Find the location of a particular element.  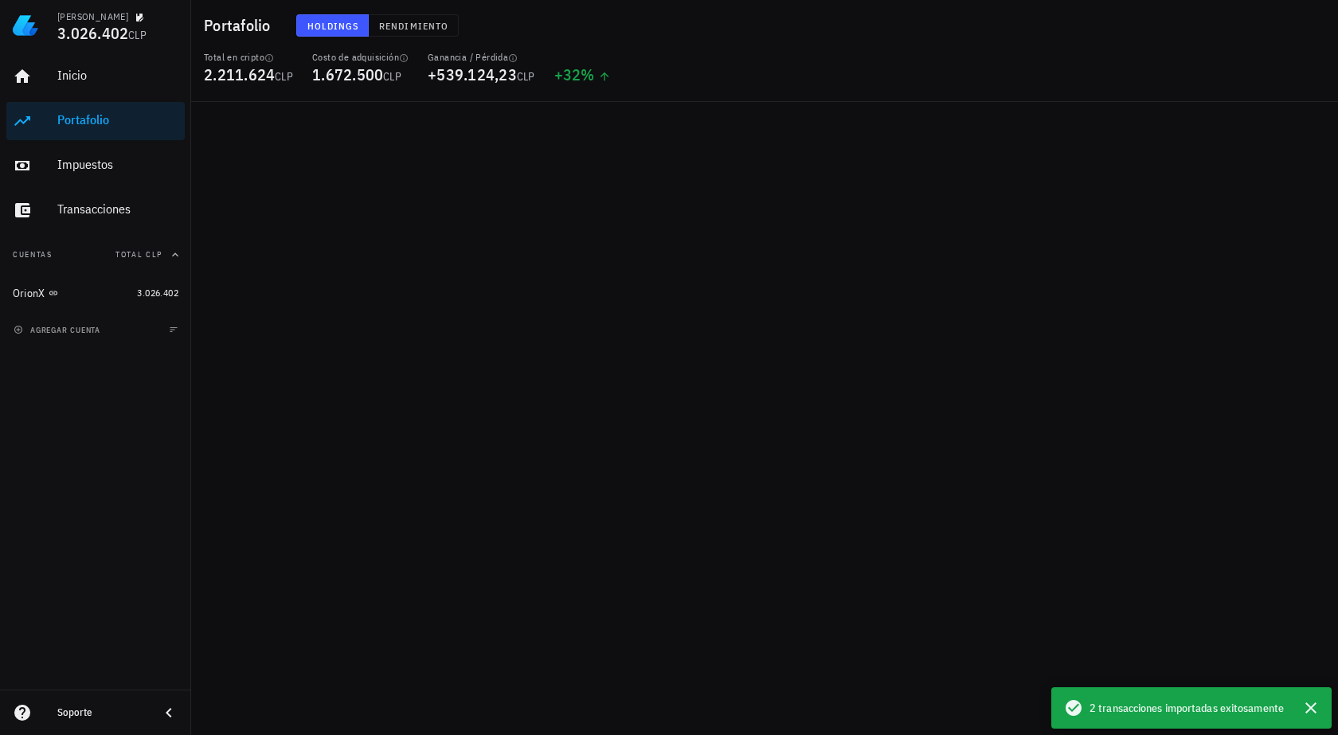

div: OrionX is located at coordinates (29, 293).